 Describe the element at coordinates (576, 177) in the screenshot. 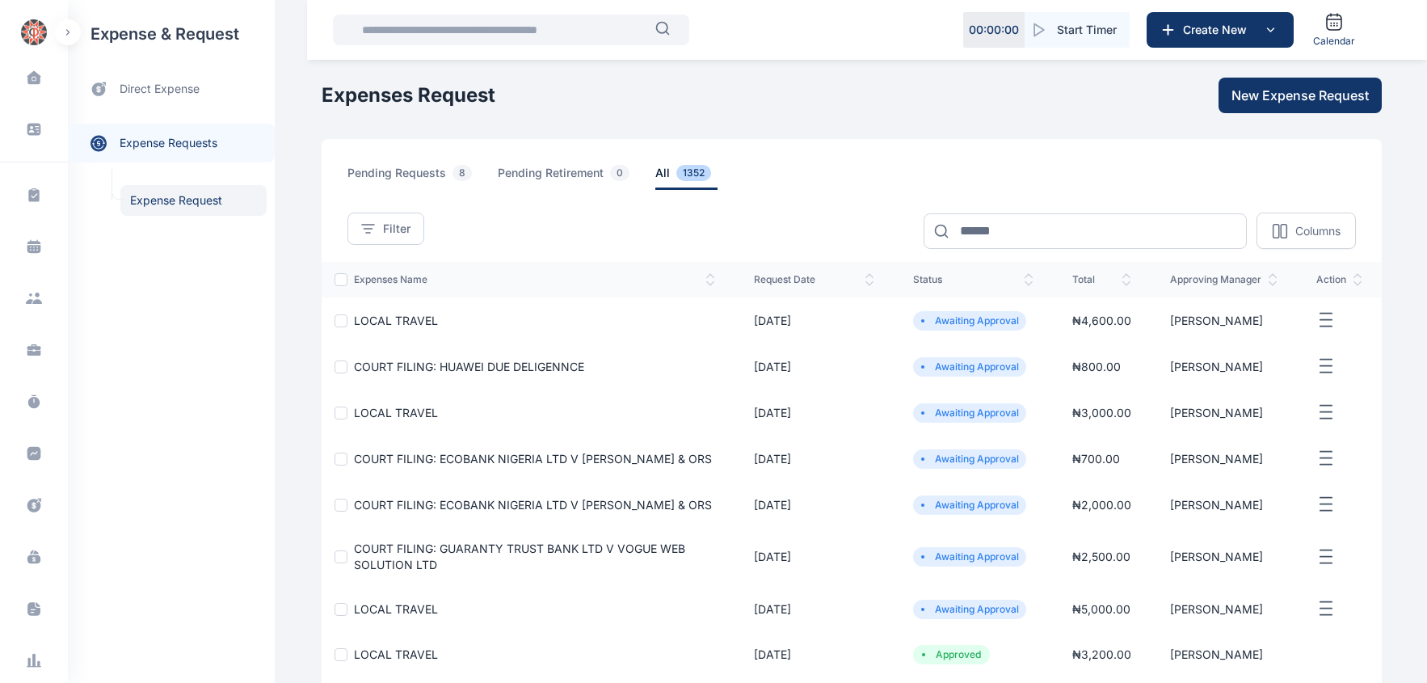

I see `a: pending retirement0` at that location.